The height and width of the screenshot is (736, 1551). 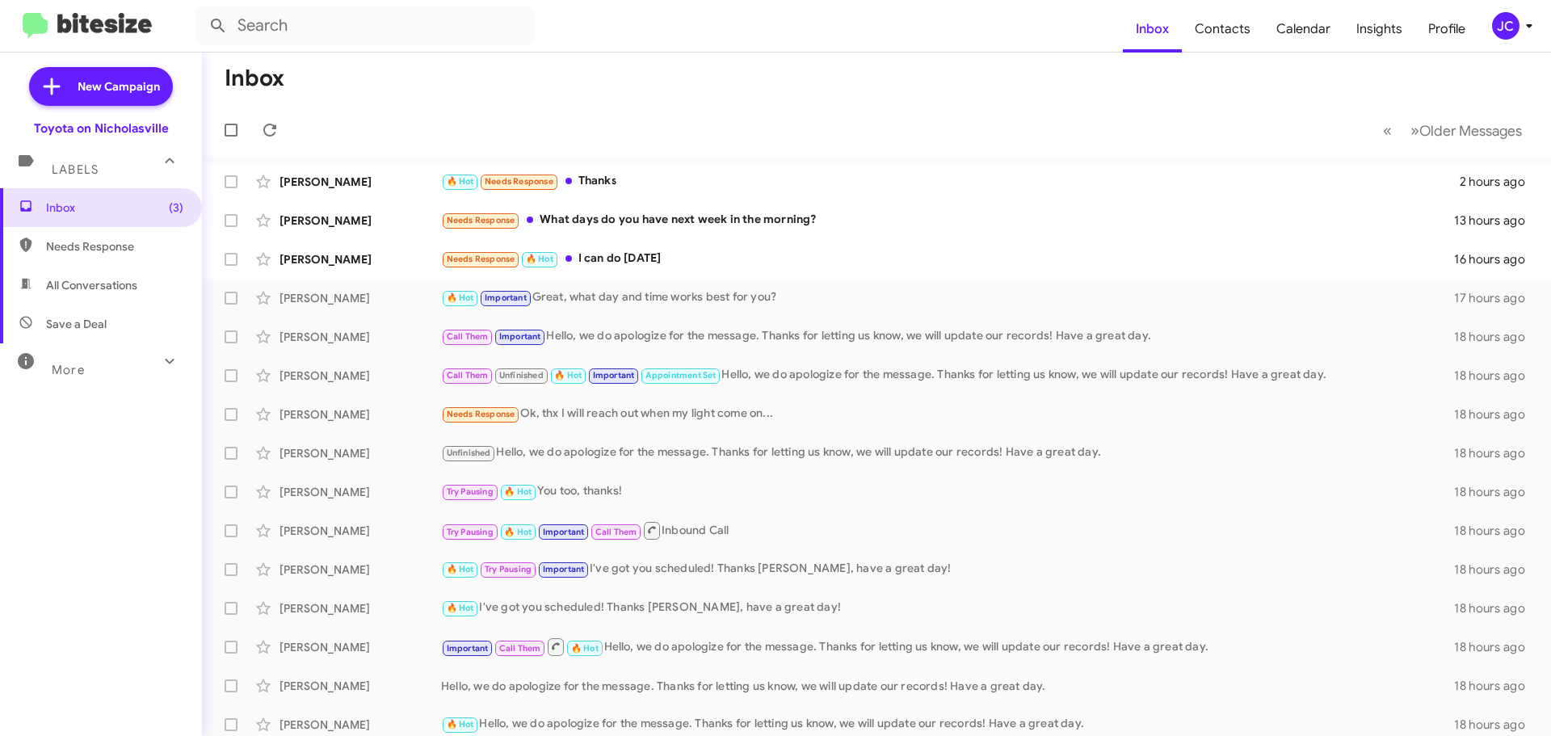 What do you see at coordinates (75, 170) in the screenshot?
I see `span: Labels` at bounding box center [75, 170].